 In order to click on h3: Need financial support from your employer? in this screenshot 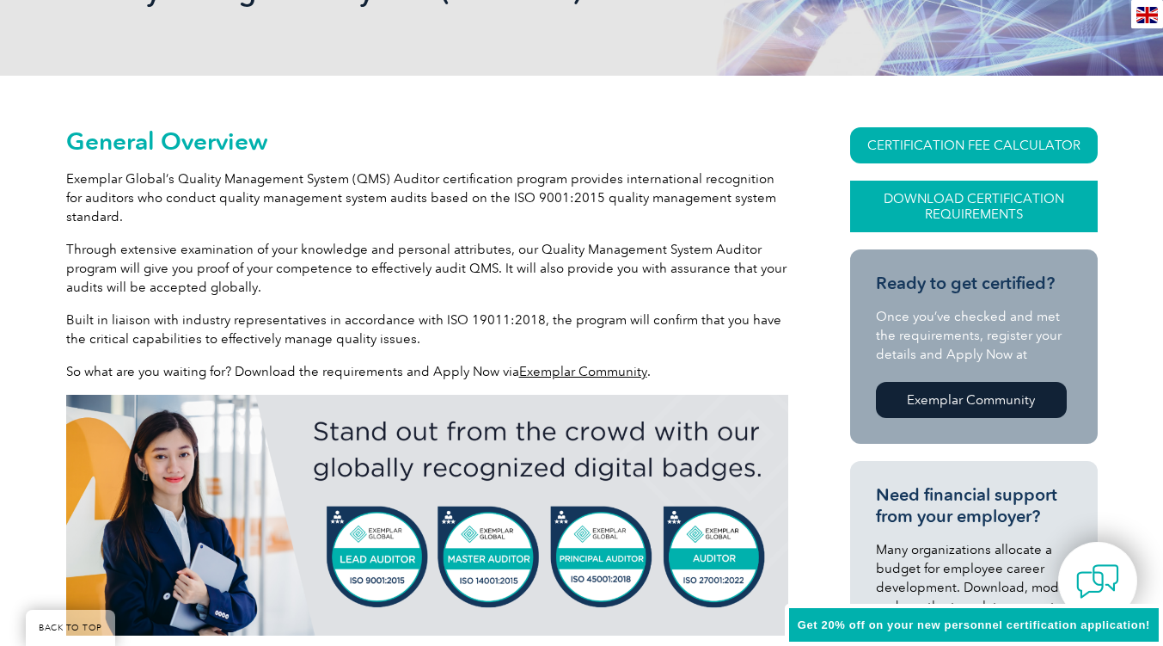, I will do `click(974, 506)`.